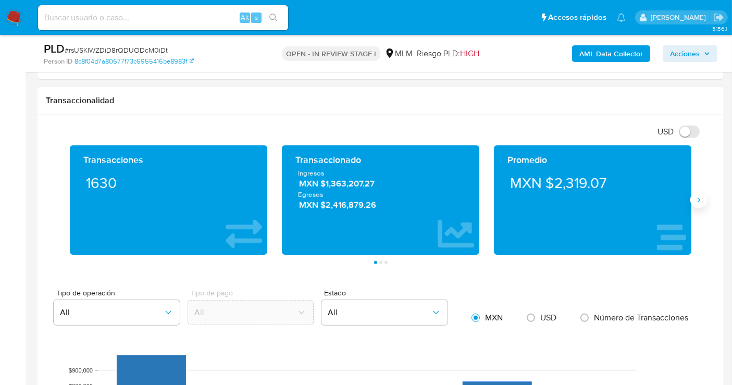 The image size is (732, 385). I want to click on span: 3.156.1, so click(720, 29).